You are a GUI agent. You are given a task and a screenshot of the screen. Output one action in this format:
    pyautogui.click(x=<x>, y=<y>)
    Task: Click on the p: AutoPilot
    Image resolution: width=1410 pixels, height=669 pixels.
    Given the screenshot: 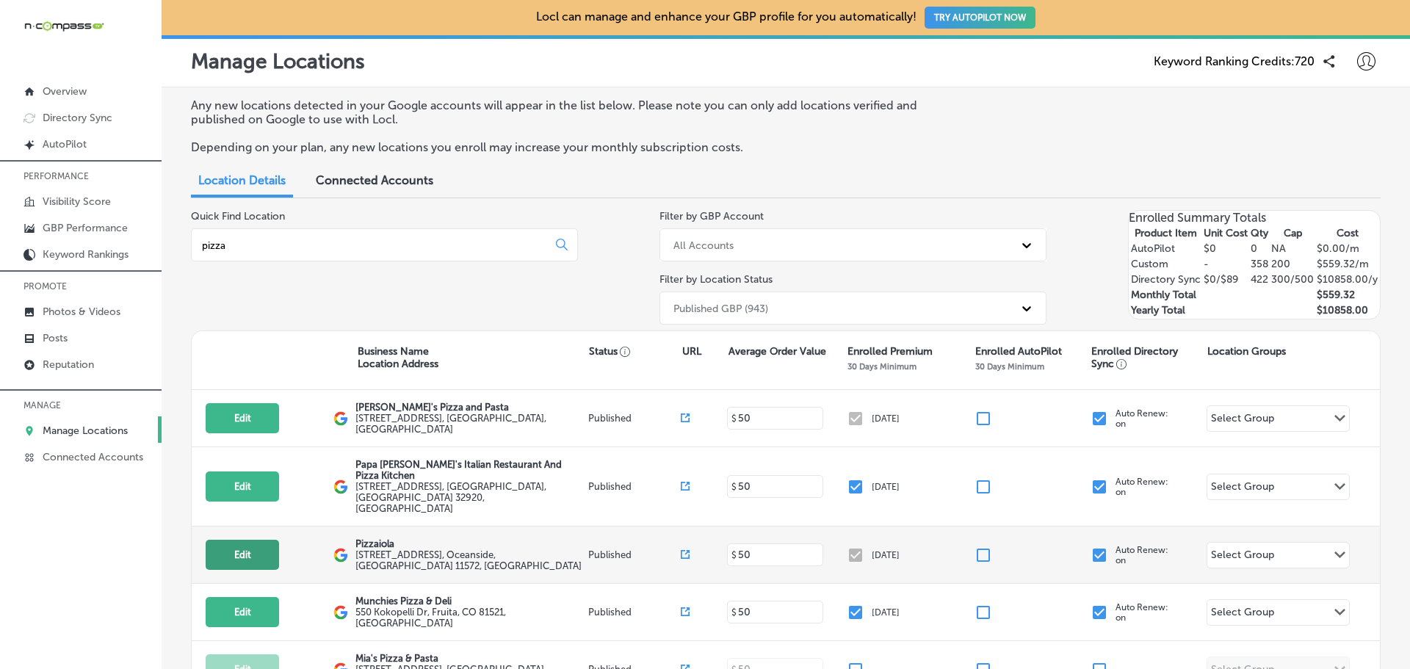 What is the action you would take?
    pyautogui.click(x=65, y=144)
    